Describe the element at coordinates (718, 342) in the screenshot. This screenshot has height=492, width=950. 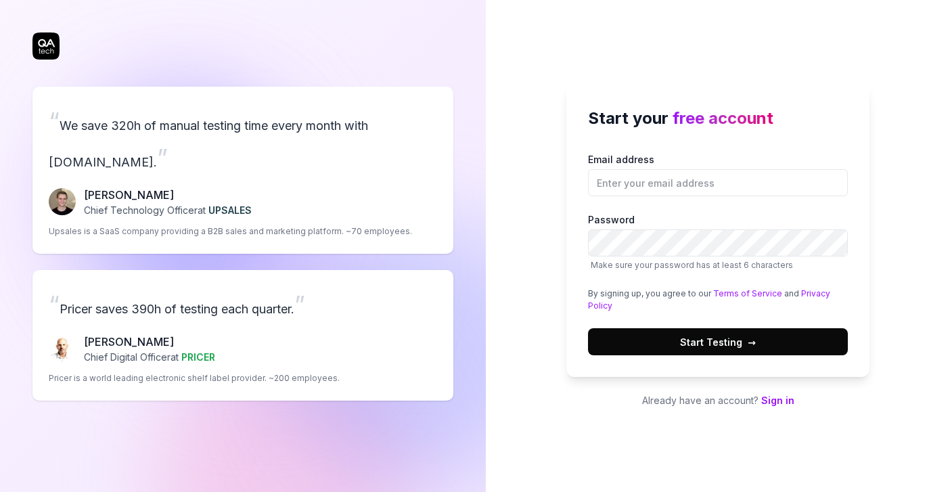
I see `button: Start Testing→` at that location.